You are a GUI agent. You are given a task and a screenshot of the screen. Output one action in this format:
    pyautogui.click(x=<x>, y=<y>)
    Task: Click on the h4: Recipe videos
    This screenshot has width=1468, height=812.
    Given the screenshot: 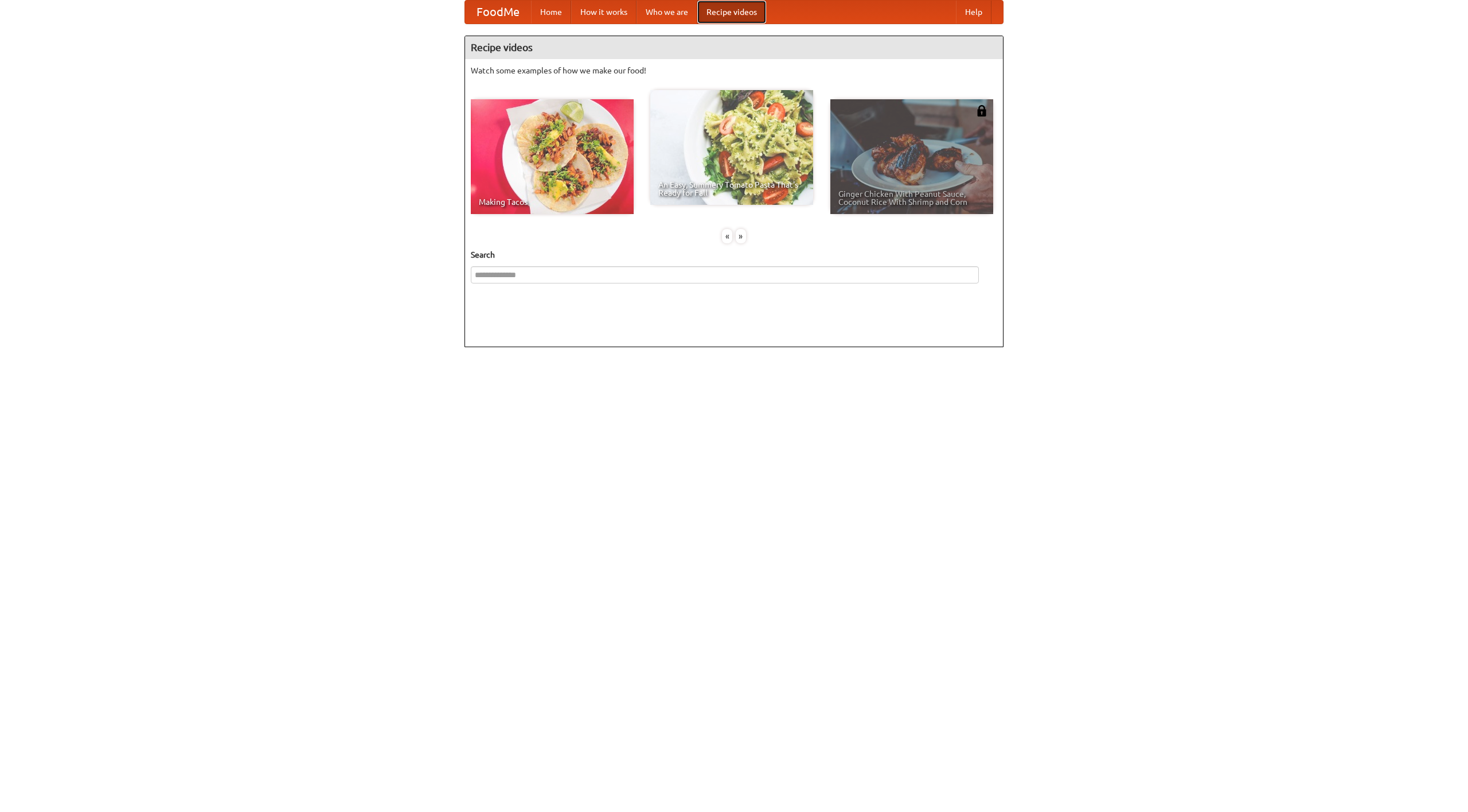 What is the action you would take?
    pyautogui.click(x=734, y=47)
    